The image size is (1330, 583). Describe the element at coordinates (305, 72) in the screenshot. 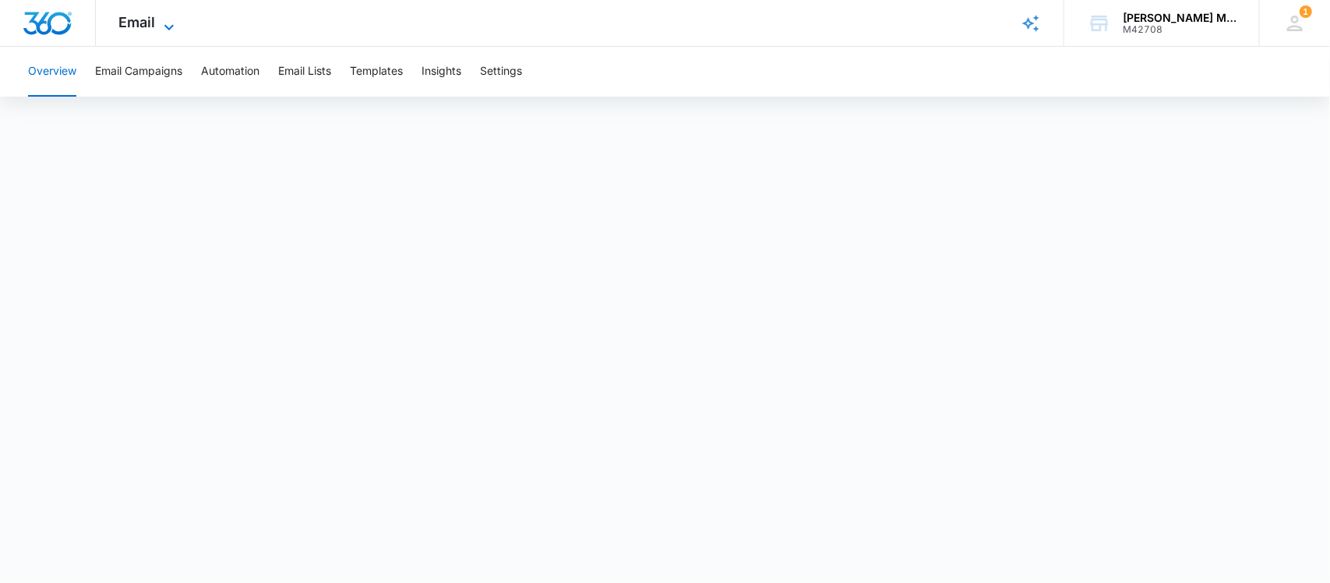

I see `button: Email Lists` at that location.